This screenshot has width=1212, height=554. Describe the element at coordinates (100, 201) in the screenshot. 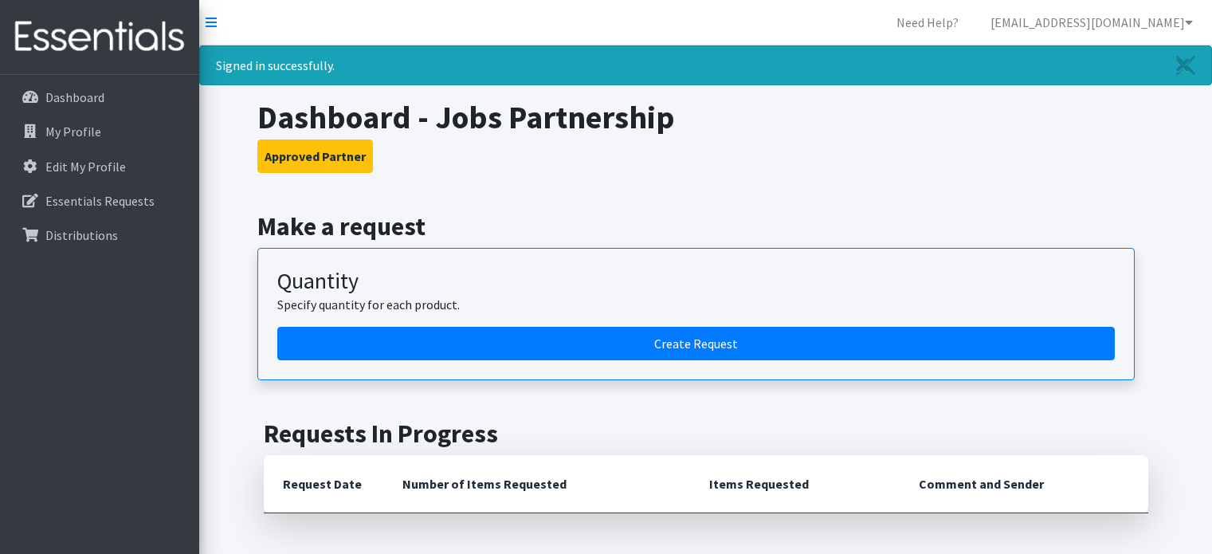

I see `a: Essentials Requests` at that location.